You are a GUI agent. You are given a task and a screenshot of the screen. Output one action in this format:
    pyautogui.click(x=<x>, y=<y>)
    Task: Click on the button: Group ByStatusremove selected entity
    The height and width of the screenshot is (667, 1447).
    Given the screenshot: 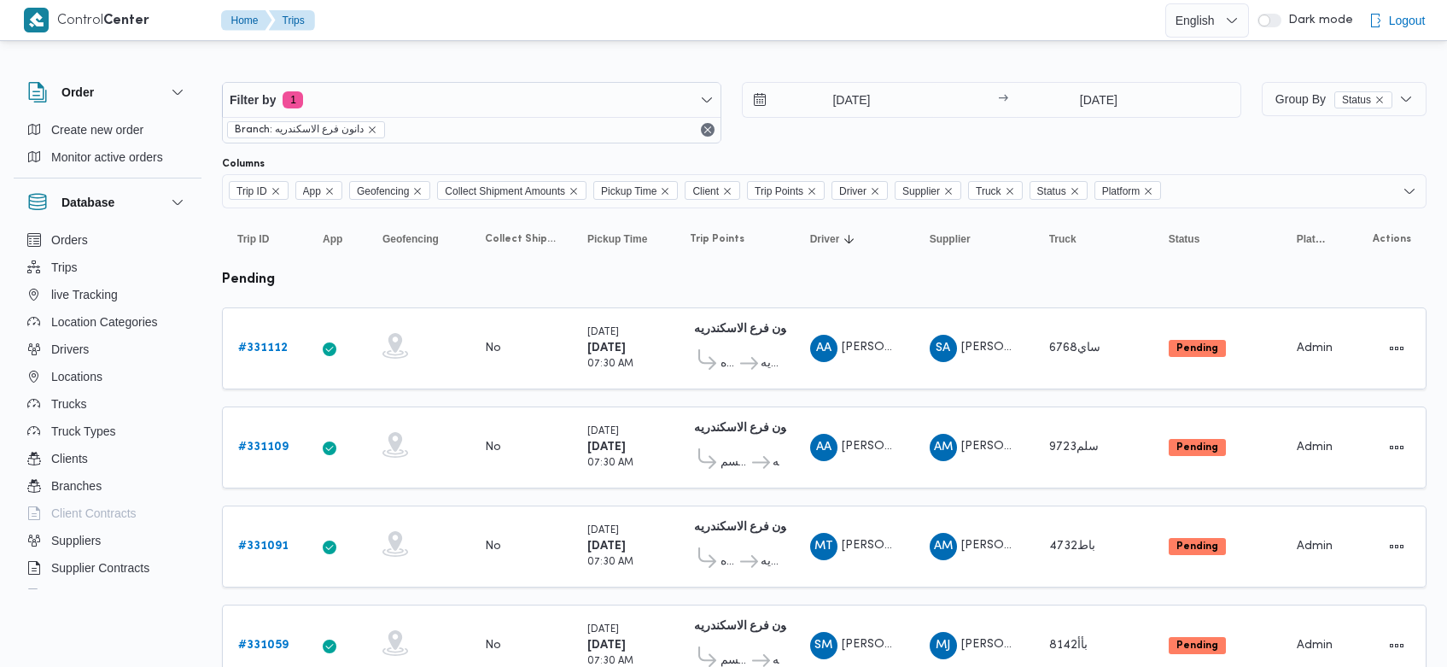 What is the action you would take?
    pyautogui.click(x=1344, y=99)
    